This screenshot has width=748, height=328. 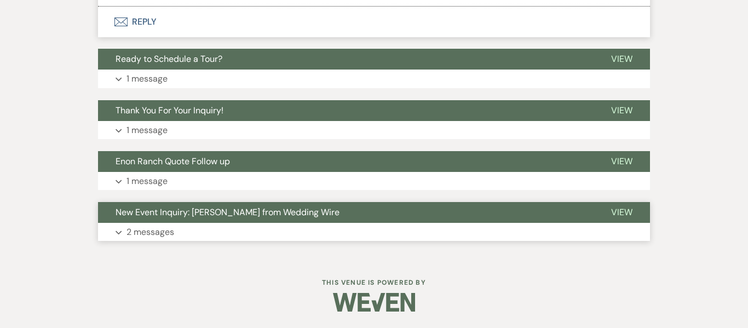 I want to click on button: Thank You For Your Inquiry!, so click(x=346, y=111).